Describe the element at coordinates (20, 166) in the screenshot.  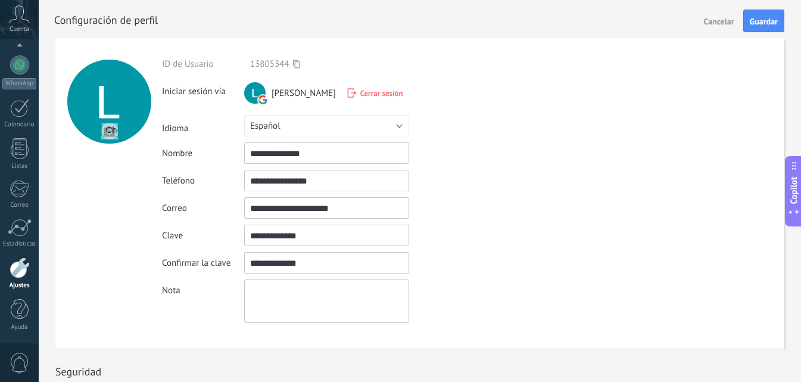
I see `div: Listas` at that location.